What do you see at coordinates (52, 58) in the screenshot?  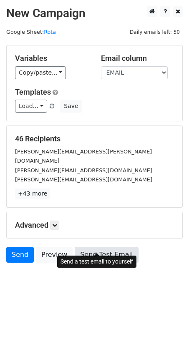 I see `h5: Variables` at bounding box center [52, 58].